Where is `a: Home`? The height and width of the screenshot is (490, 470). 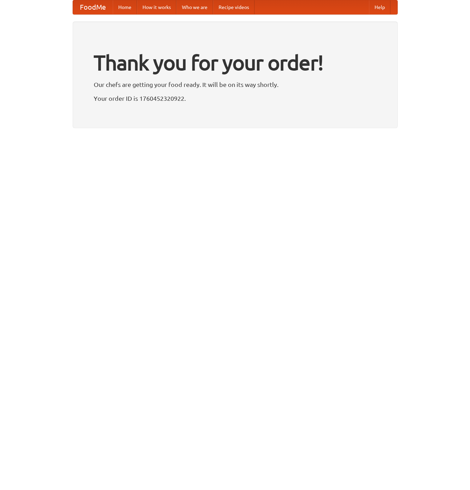 a: Home is located at coordinates (125, 7).